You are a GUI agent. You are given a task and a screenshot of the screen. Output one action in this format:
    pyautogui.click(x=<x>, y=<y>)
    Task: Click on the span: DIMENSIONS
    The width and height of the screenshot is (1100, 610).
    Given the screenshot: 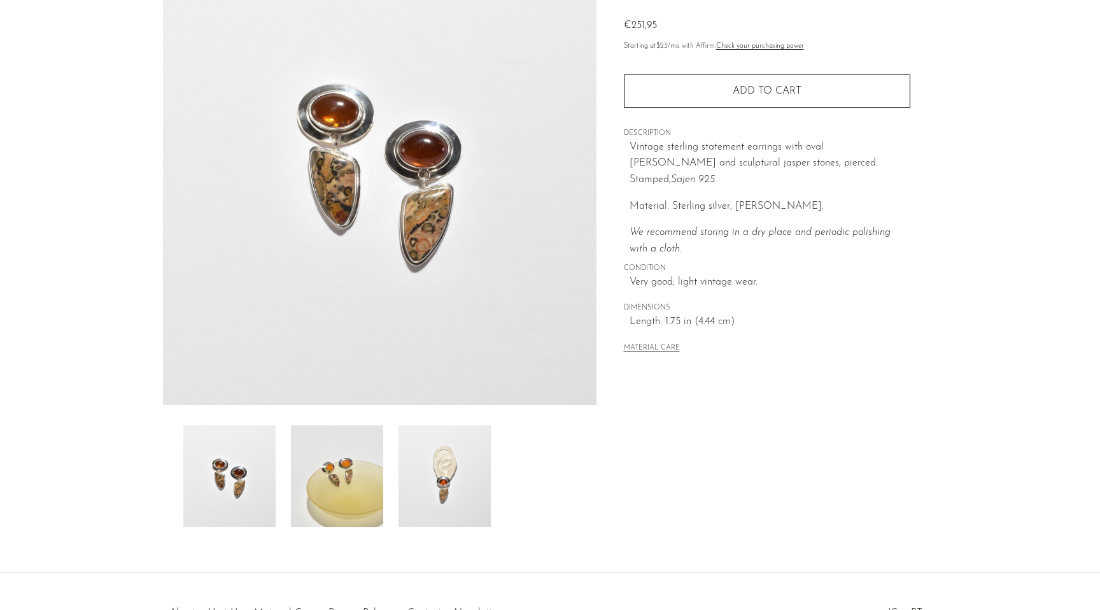 What is the action you would take?
    pyautogui.click(x=767, y=308)
    